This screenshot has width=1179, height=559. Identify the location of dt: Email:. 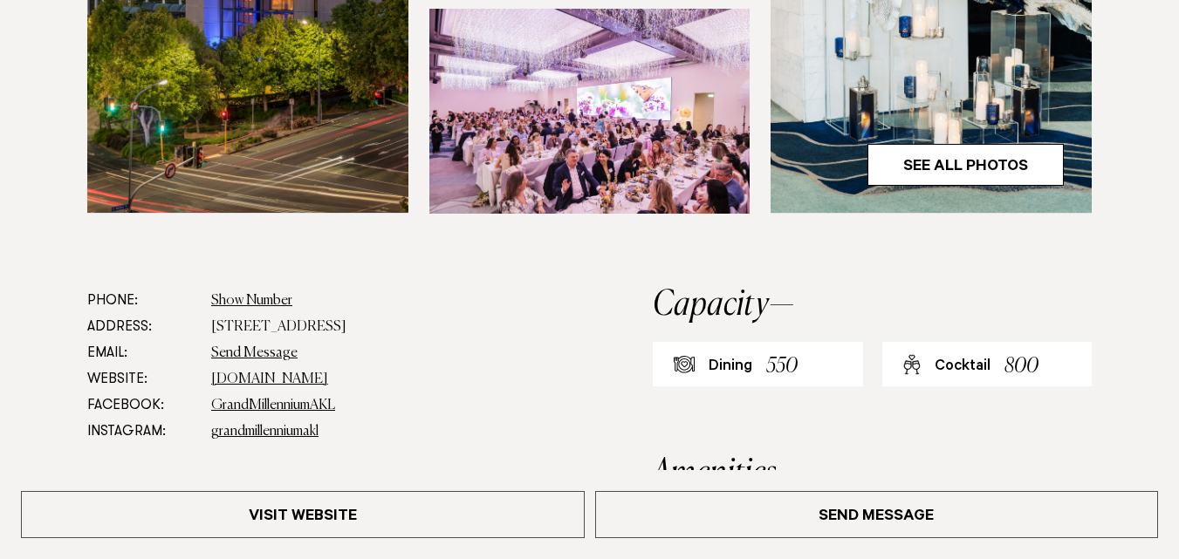
(142, 353).